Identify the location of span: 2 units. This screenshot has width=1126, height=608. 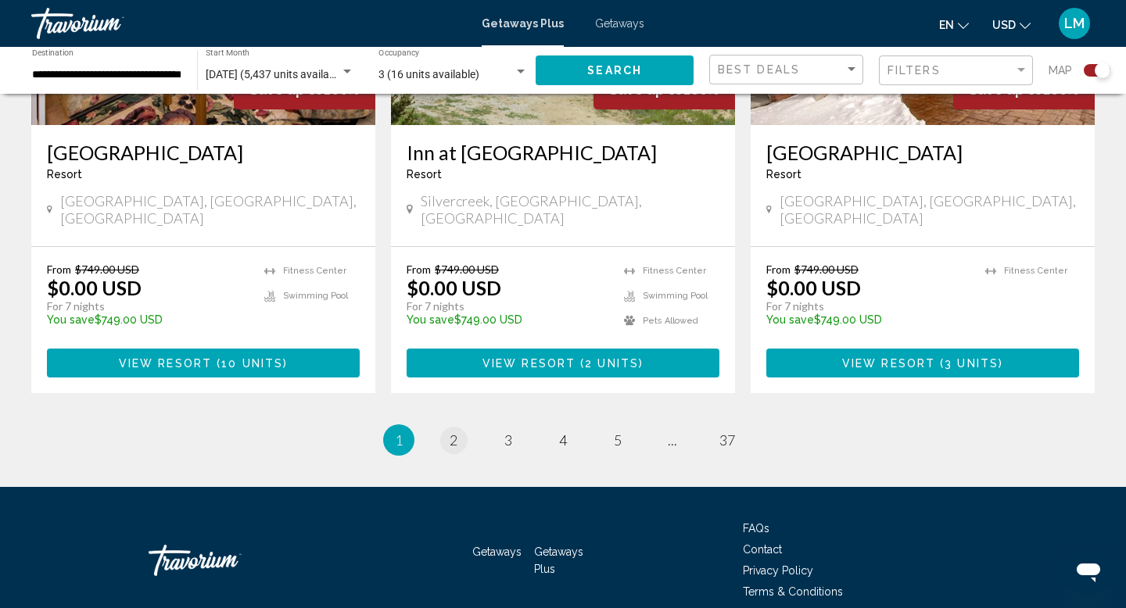
(611, 364).